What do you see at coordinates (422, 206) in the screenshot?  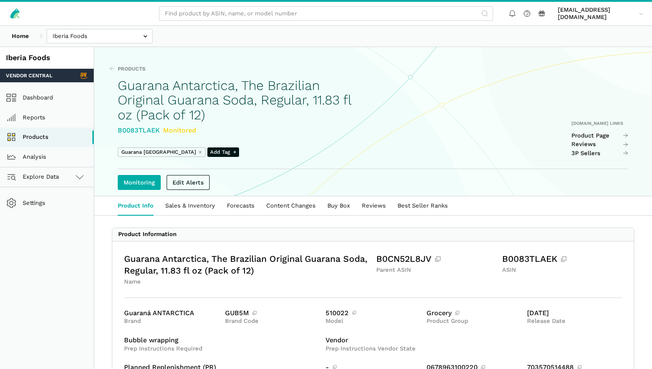 I see `a: Best Seller Ranks` at bounding box center [422, 206].